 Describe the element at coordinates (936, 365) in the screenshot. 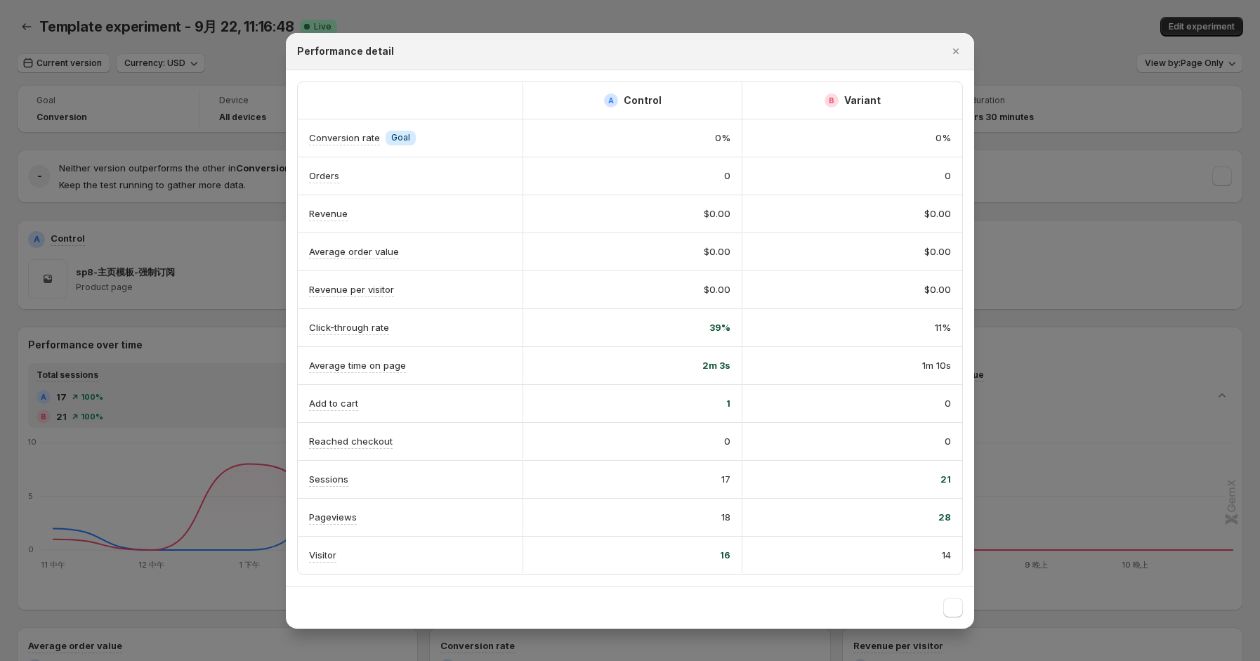

I see `span: 1m 10s` at that location.